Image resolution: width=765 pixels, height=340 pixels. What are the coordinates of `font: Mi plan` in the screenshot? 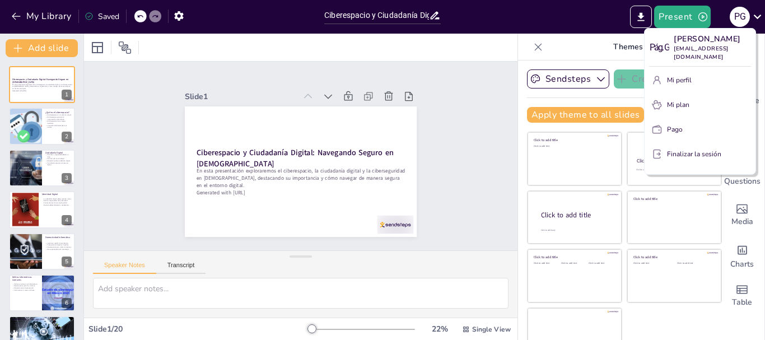 It's located at (678, 105).